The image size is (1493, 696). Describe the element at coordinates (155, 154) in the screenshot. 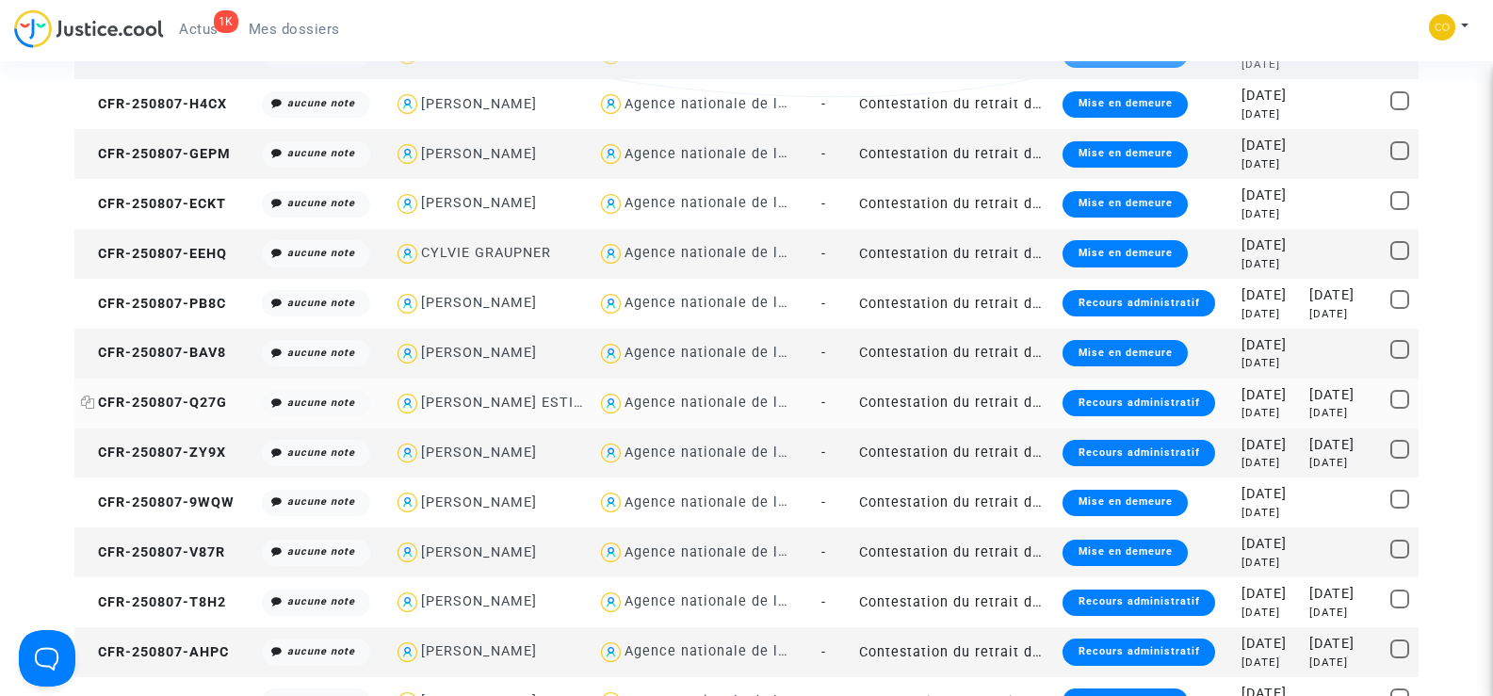

I see `span: CFR-250807-GEPM` at that location.